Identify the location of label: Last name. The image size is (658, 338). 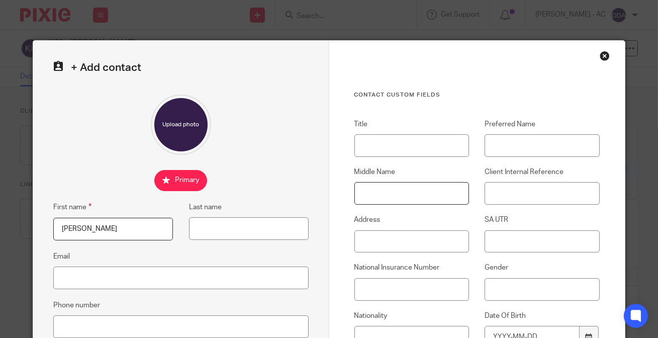
(205, 207).